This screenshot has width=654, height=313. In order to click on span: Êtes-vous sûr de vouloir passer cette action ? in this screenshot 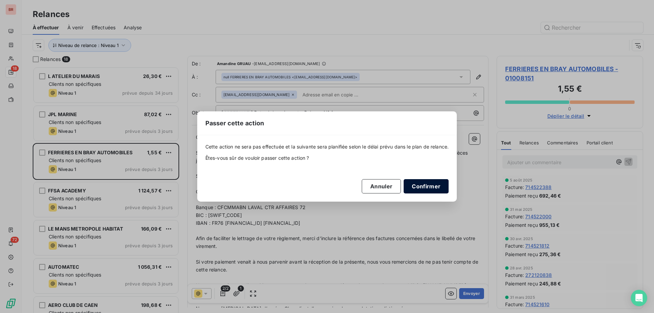, I will do `click(327, 158)`.